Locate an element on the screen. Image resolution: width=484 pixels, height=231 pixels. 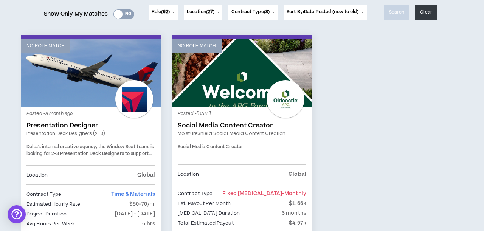
span: Contract Type ( ) is located at coordinates (250, 12).